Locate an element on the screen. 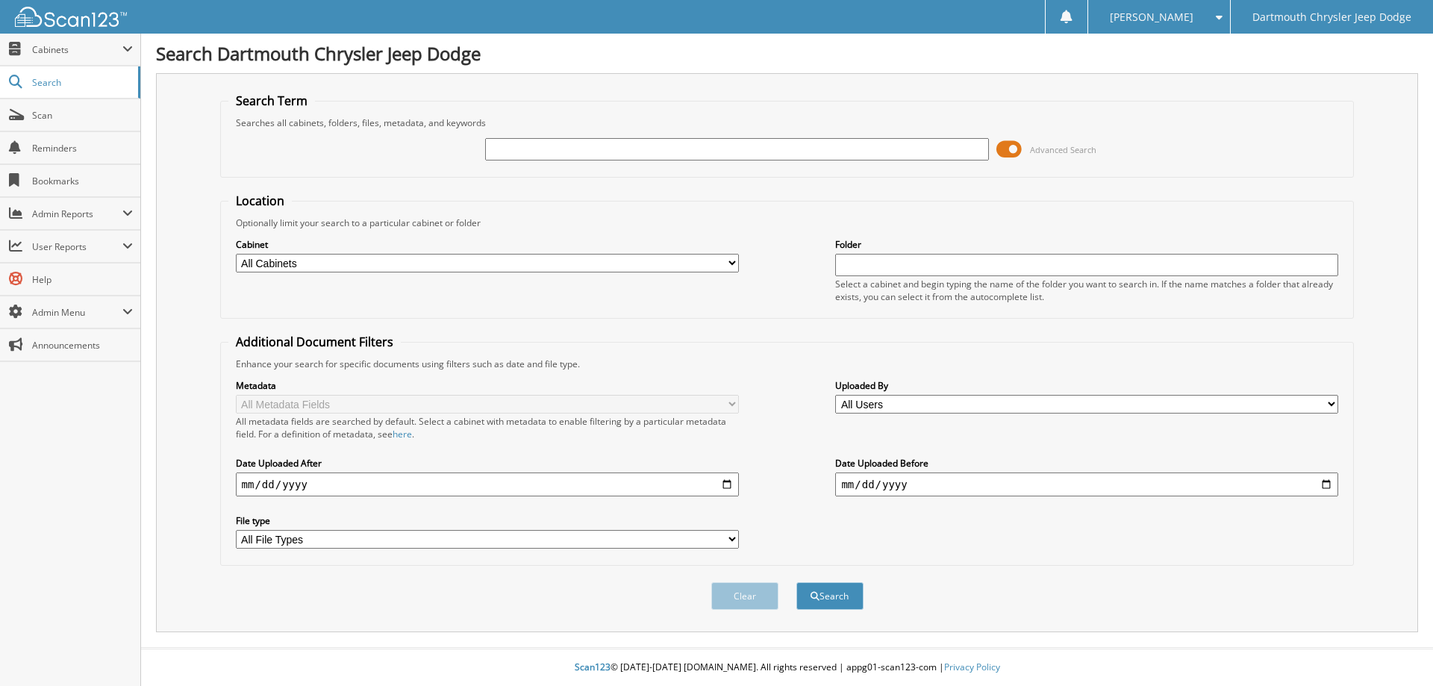 This screenshot has width=1433, height=686. input: start is located at coordinates (487, 484).